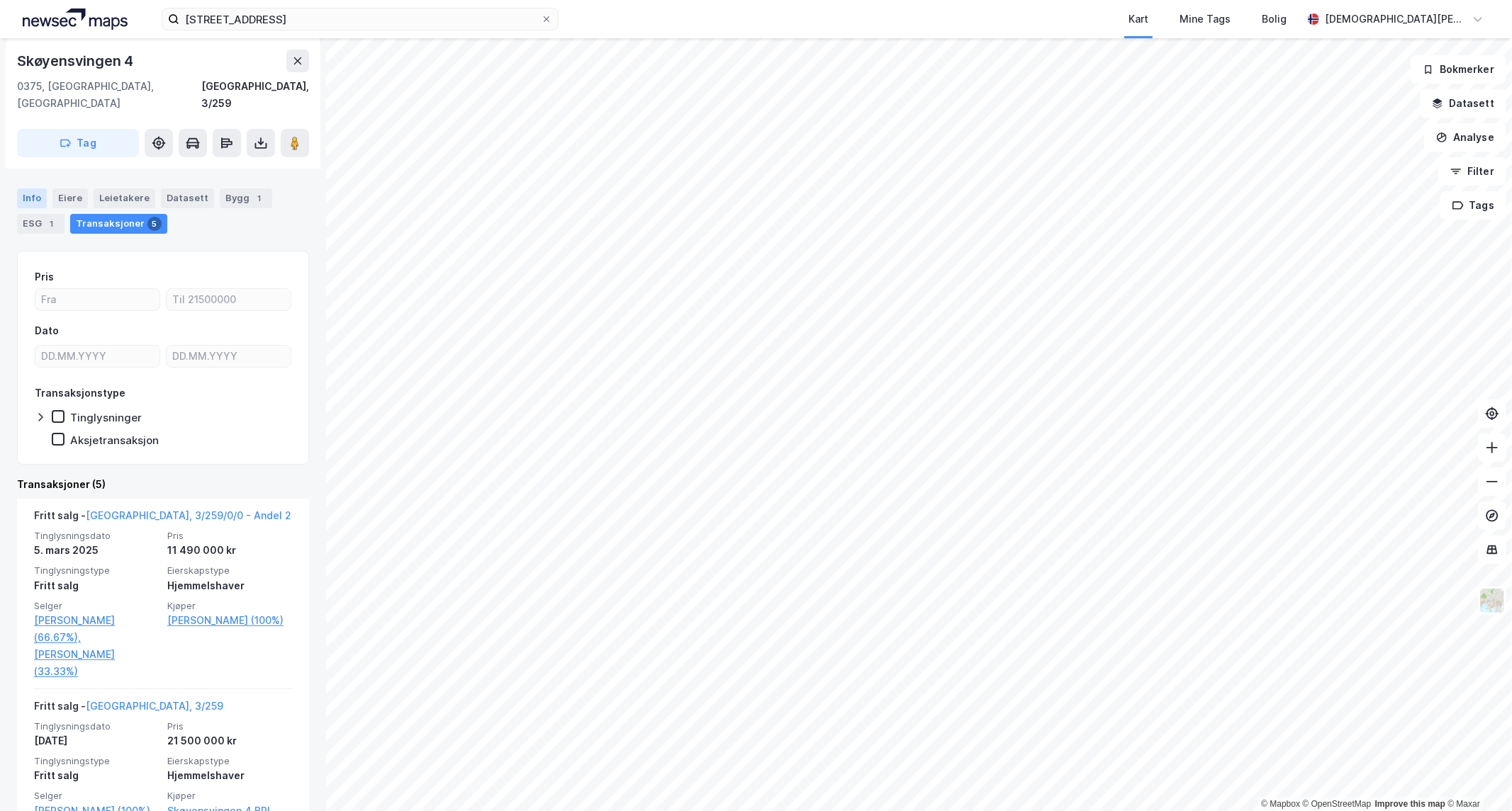 The image size is (1512, 811). I want to click on div: 5, so click(155, 224).